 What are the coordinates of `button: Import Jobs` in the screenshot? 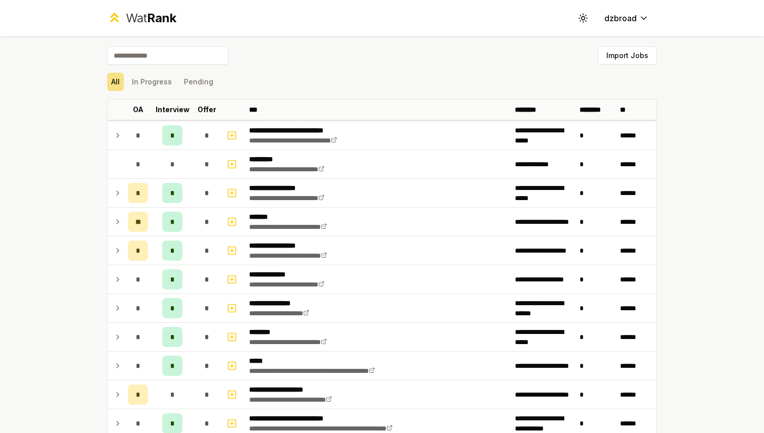 It's located at (627, 56).